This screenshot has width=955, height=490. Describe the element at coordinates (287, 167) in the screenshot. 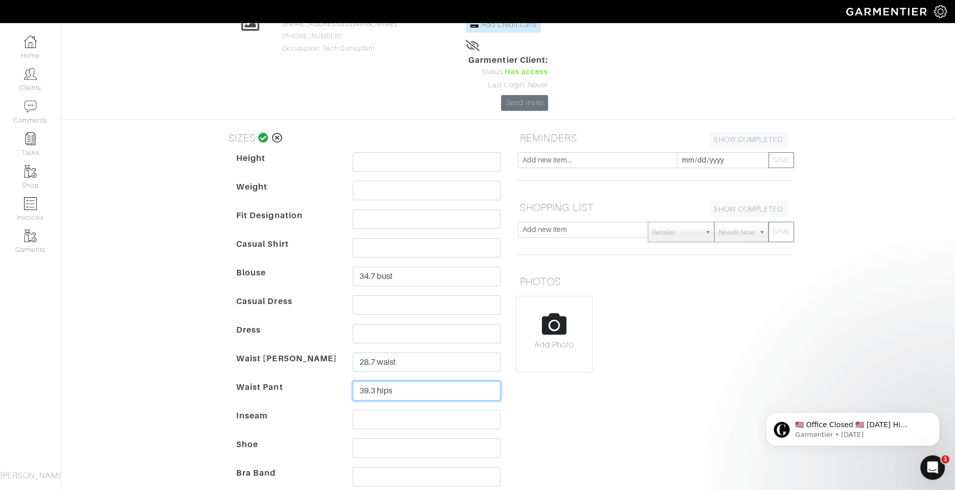

I see `dt: Height` at that location.